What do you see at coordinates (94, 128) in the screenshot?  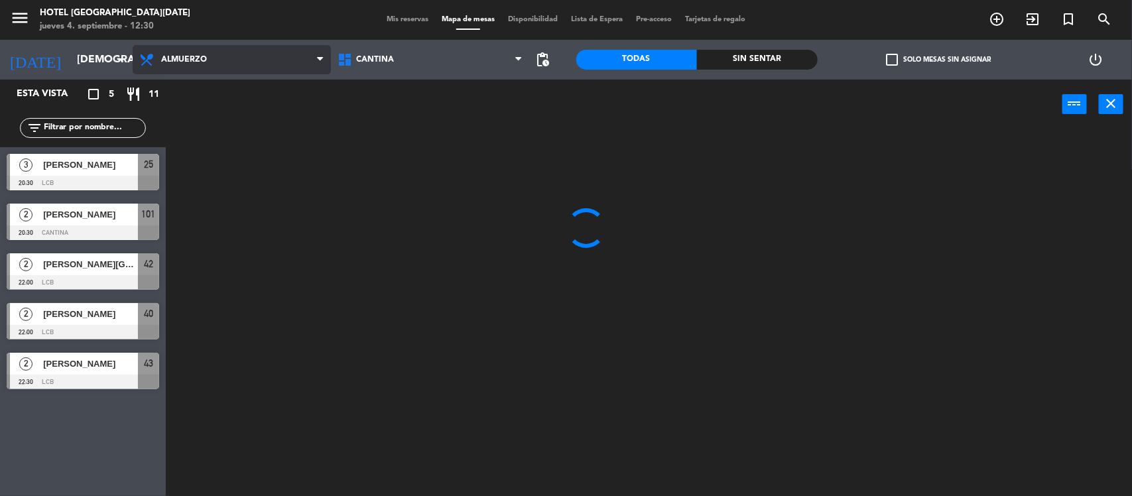 I see `input: Filtrar por nombre...` at bounding box center [94, 128].